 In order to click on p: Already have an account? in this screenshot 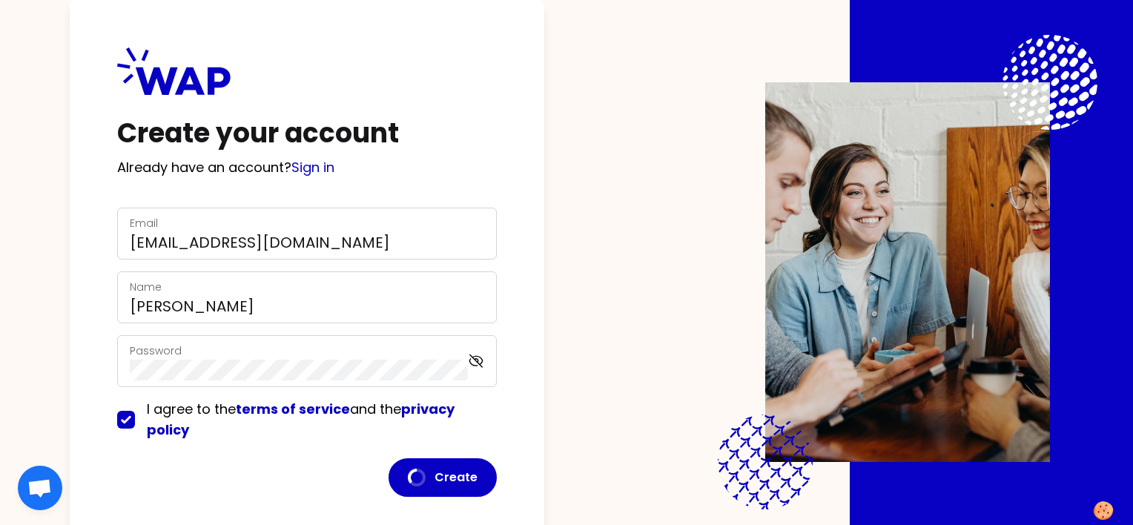, I will do `click(307, 168)`.